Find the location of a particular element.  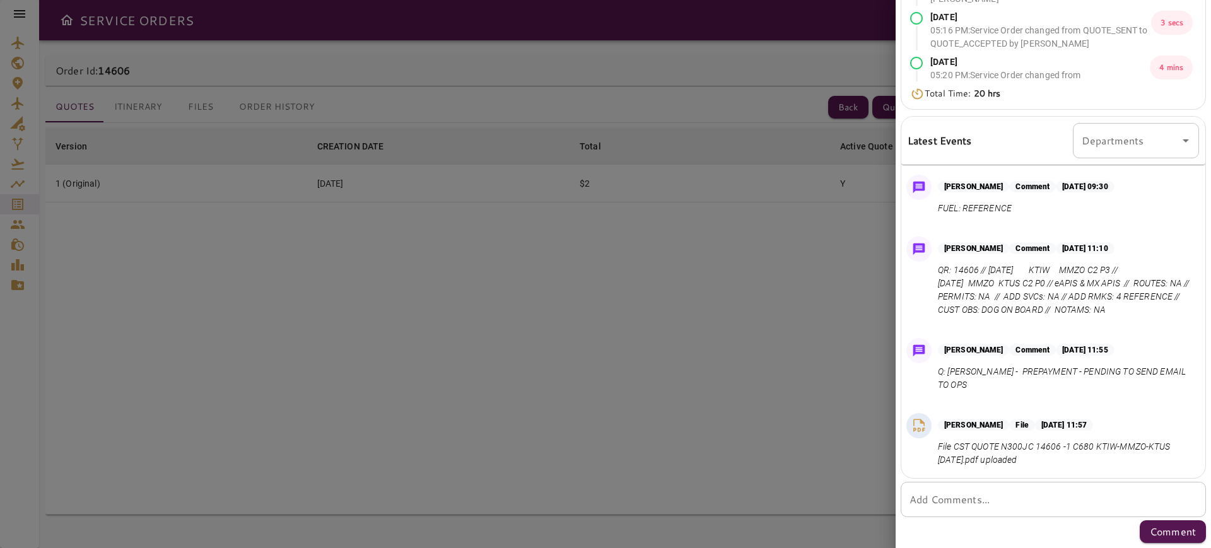

img: Timer Icon is located at coordinates (917, 94).